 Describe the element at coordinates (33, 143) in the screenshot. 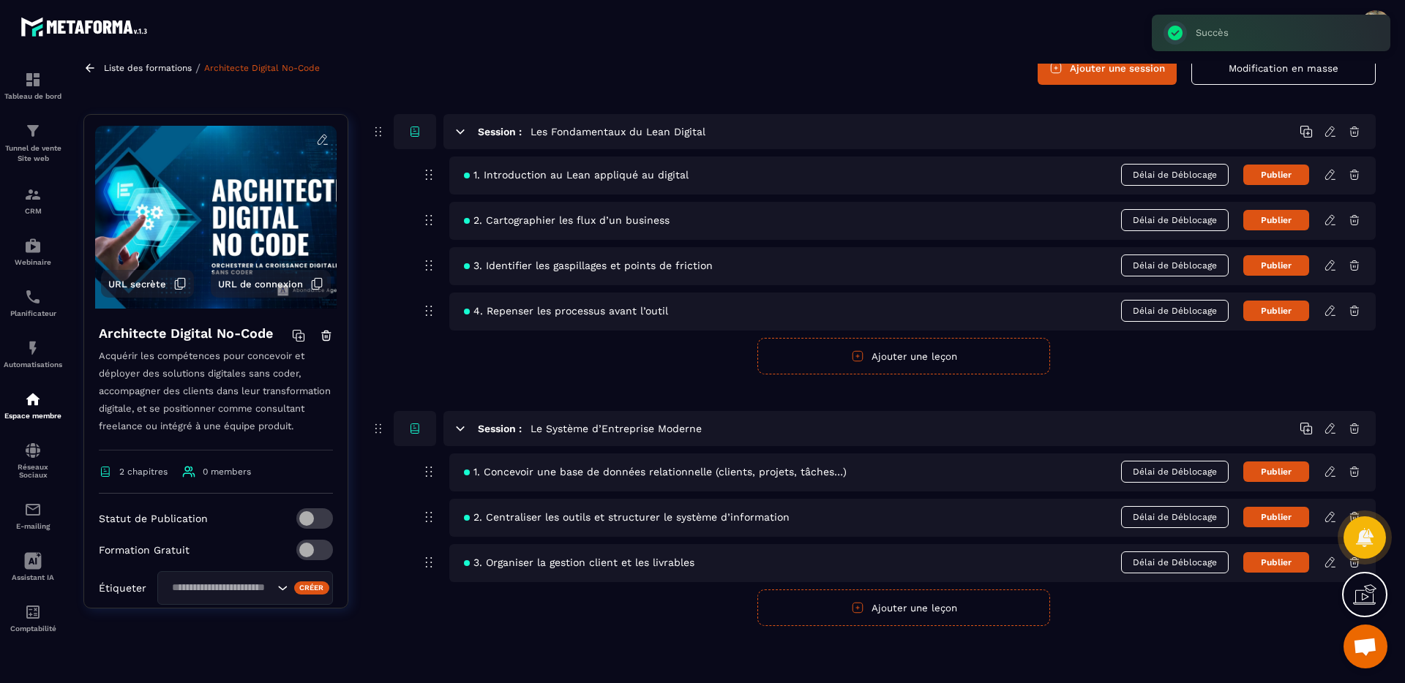

I see `a: formationformationTunnel de vente Site web` at that location.